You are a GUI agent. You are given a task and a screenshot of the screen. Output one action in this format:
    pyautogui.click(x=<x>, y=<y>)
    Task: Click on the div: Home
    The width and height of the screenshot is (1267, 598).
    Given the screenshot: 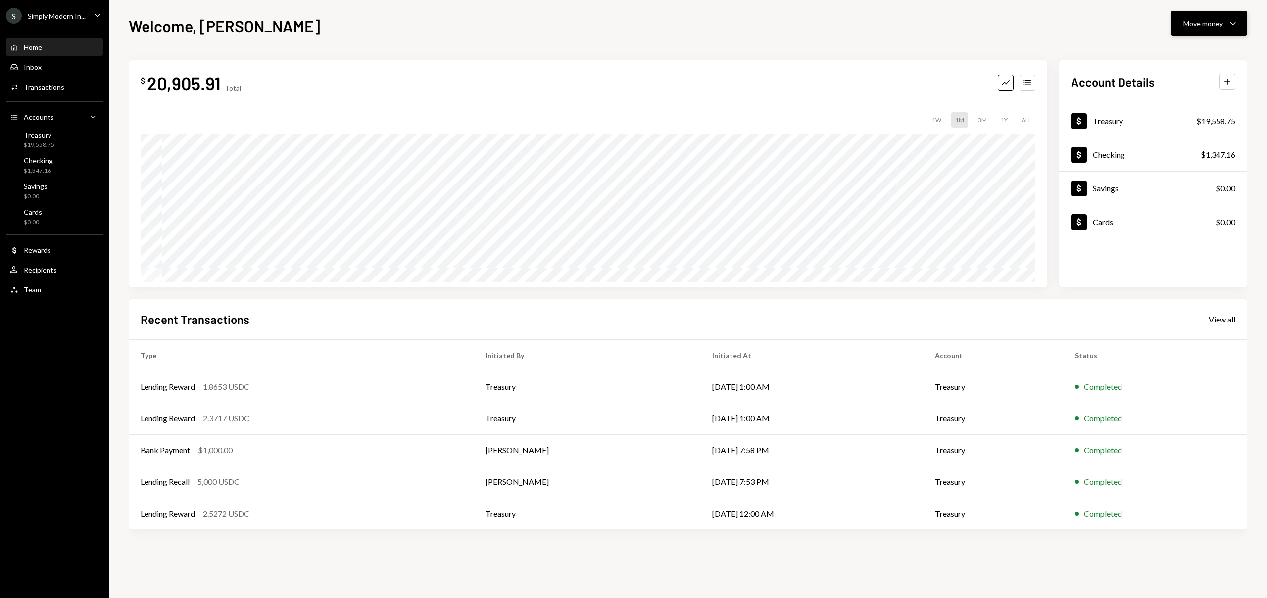 What is the action you would take?
    pyautogui.click(x=33, y=47)
    